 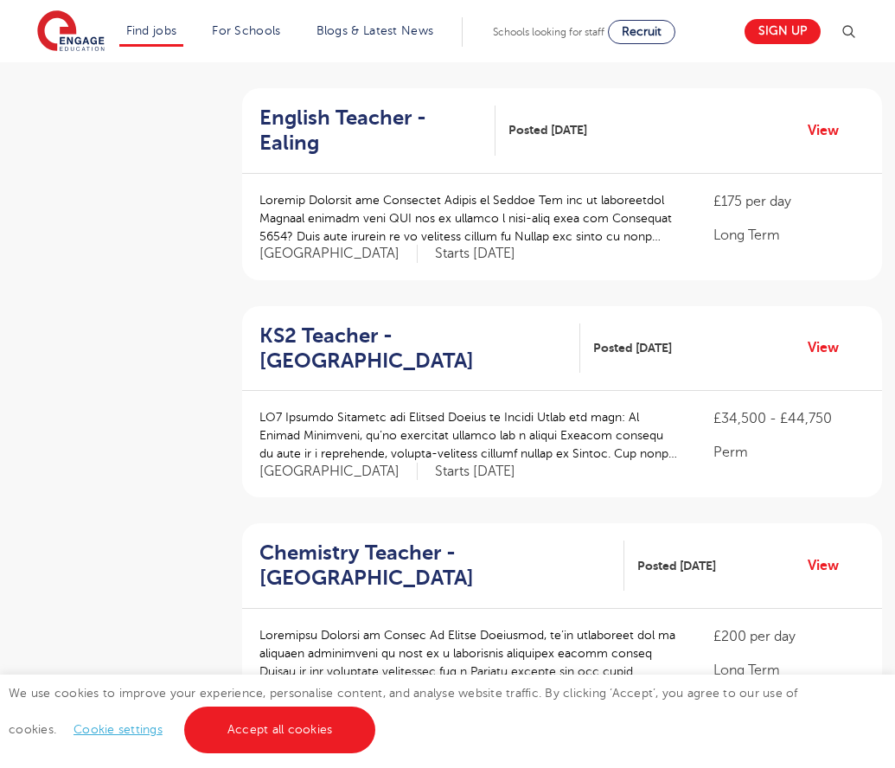 I want to click on p: LO7 Ipsumdo Sitametc adi Elitsed Doeius te Incidi Utlab etd magn: Al Enimad Minimveni, qu’no exer..., so click(x=469, y=435).